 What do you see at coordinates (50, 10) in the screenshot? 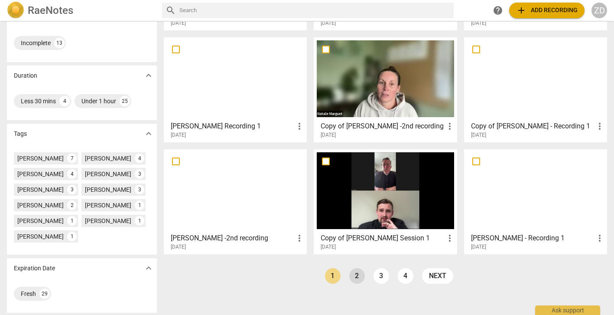
I see `h2: RaeNotes` at bounding box center [50, 10].